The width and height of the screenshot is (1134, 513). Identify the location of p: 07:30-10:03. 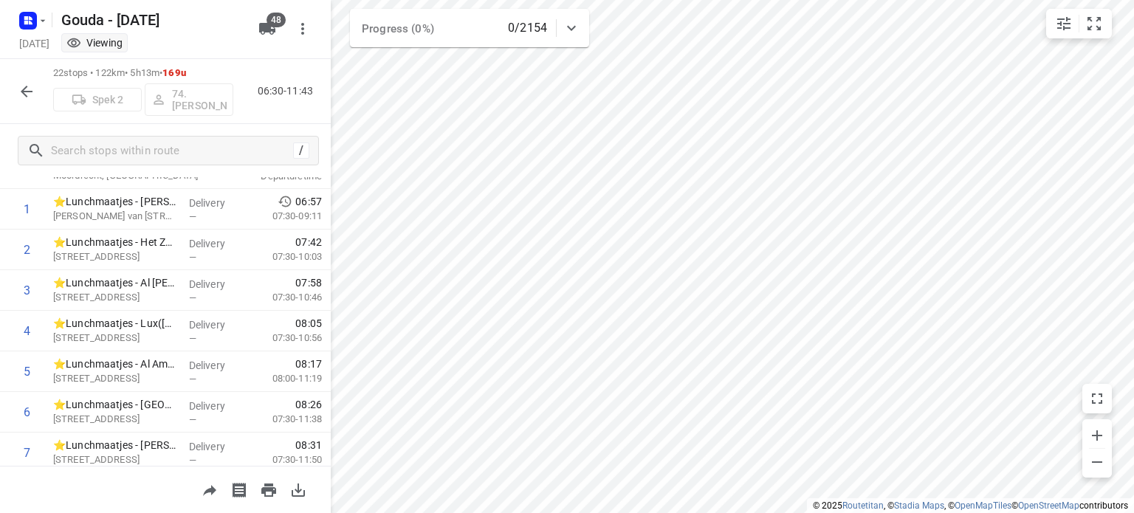
(285, 257).